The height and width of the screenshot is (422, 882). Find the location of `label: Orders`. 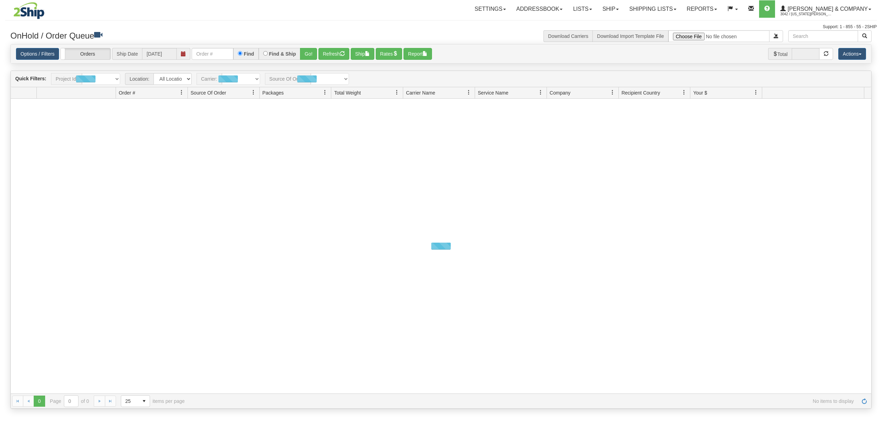

label: Orders is located at coordinates (85, 54).